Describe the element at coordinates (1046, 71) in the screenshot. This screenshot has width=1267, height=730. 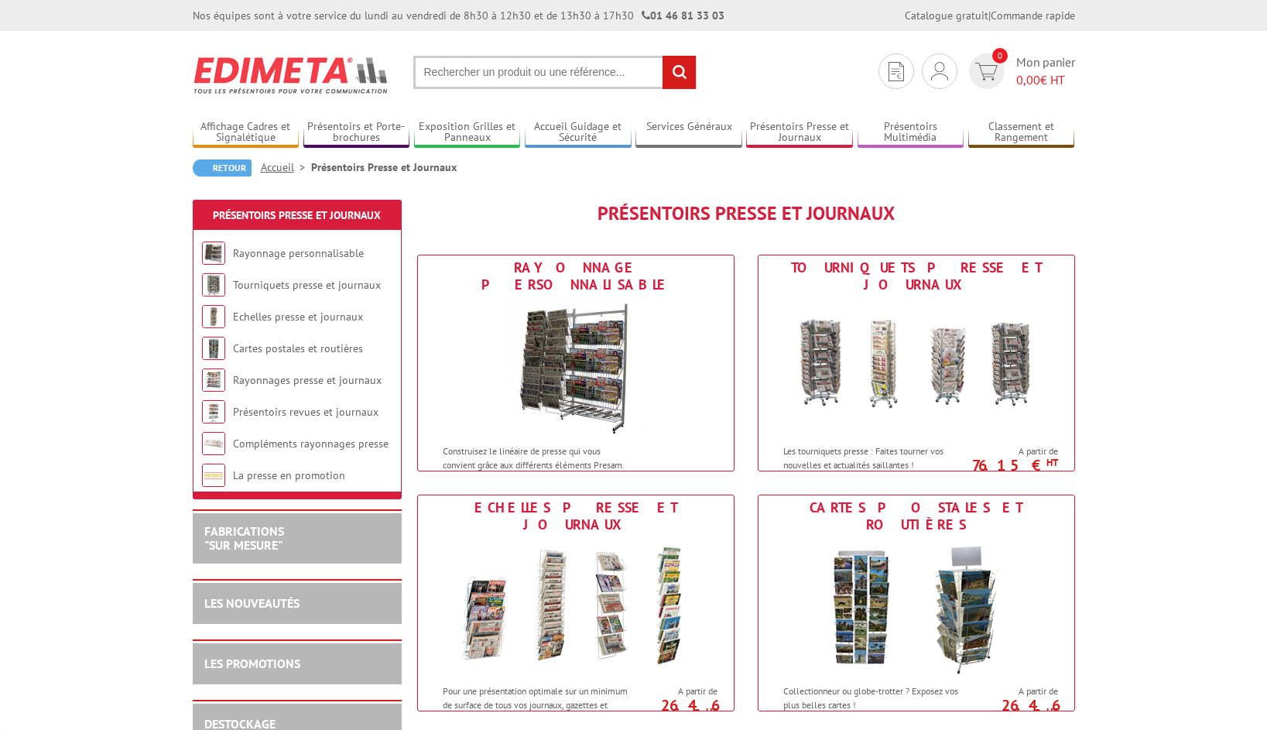
I see `span: Mon panier` at that location.